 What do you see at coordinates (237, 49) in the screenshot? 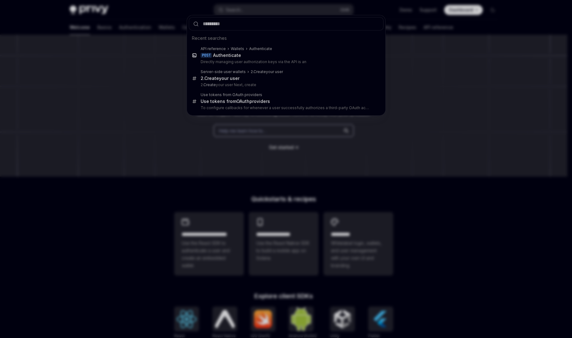
I see `div: Wallets` at bounding box center [237, 49].